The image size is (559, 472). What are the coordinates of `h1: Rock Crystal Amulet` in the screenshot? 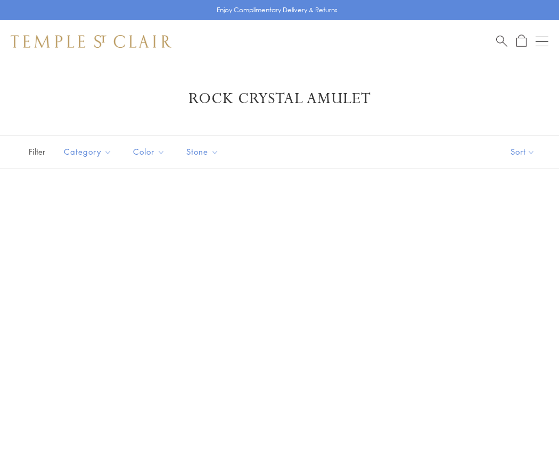 It's located at (279, 99).